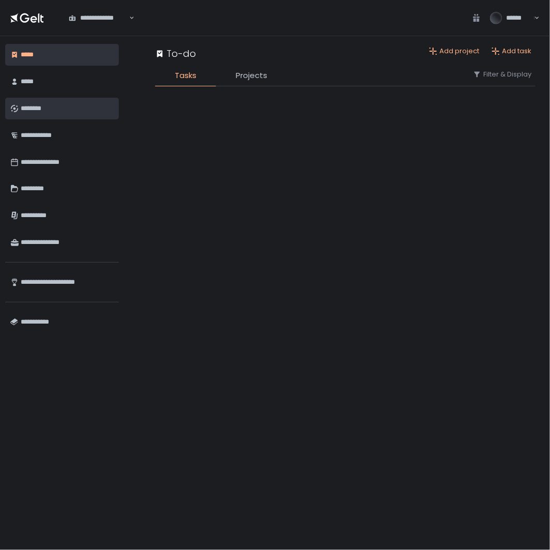 This screenshot has height=550, width=550. What do you see at coordinates (454, 51) in the screenshot?
I see `button: Add project` at bounding box center [454, 51].